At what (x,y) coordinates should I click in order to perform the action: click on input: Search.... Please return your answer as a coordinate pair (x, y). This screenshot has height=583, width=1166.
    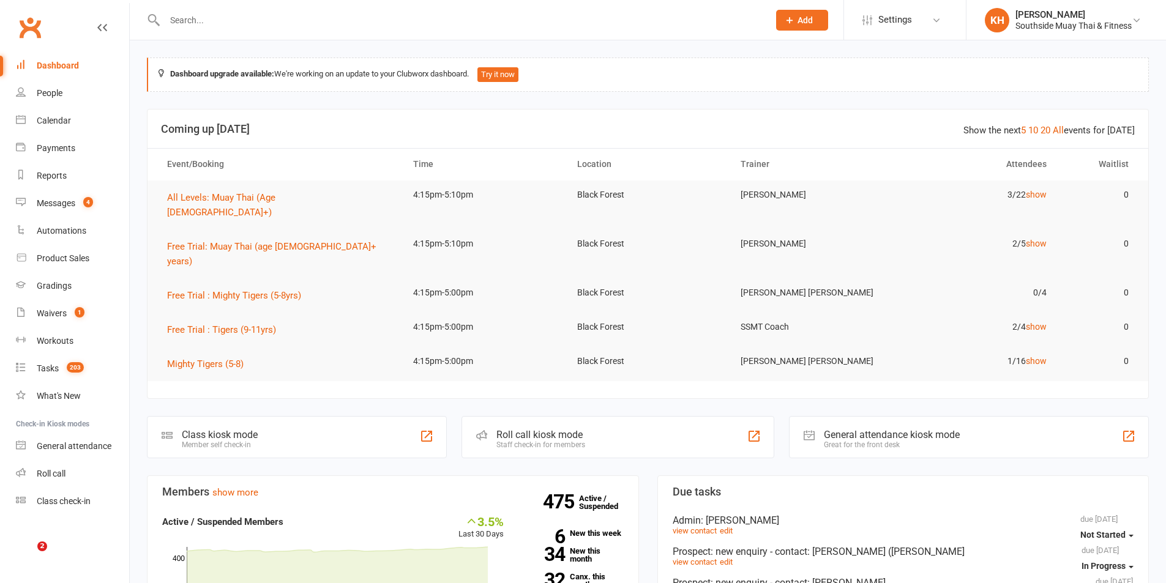
    Looking at the image, I should click on (460, 20).